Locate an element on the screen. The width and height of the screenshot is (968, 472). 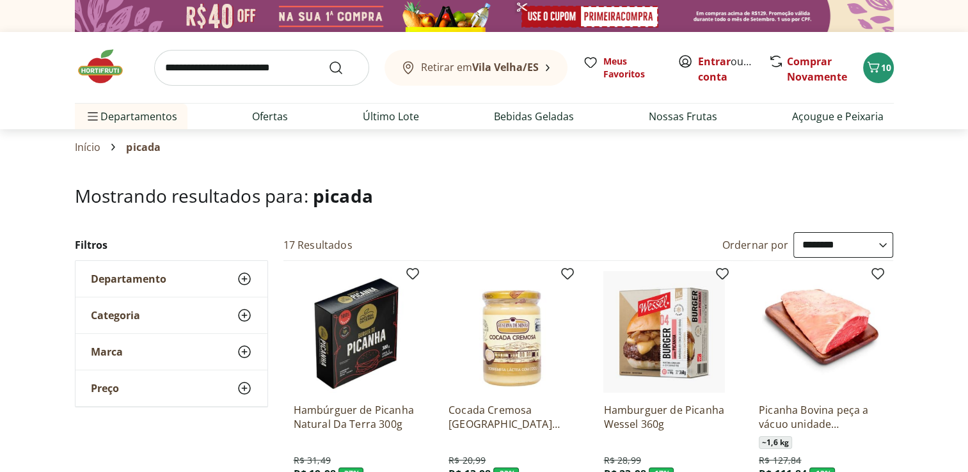
a: Hambúrguer de Picanha Natural Da Terra 300g is located at coordinates (354, 417).